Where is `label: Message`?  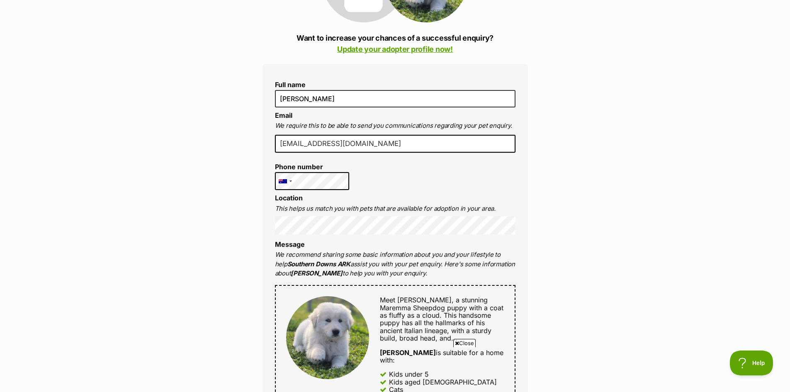
label: Message is located at coordinates (290, 244).